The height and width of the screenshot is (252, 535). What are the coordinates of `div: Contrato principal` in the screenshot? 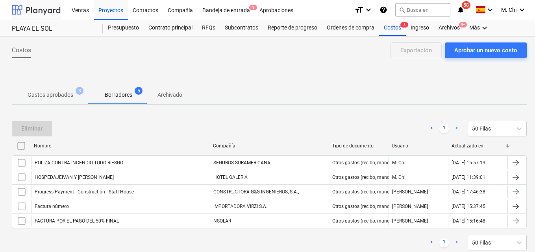 It's located at (171, 28).